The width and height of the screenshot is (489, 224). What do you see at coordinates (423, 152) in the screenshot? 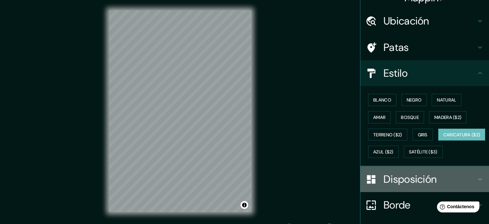
I see `font: Satélite ($3)` at bounding box center [423, 152].